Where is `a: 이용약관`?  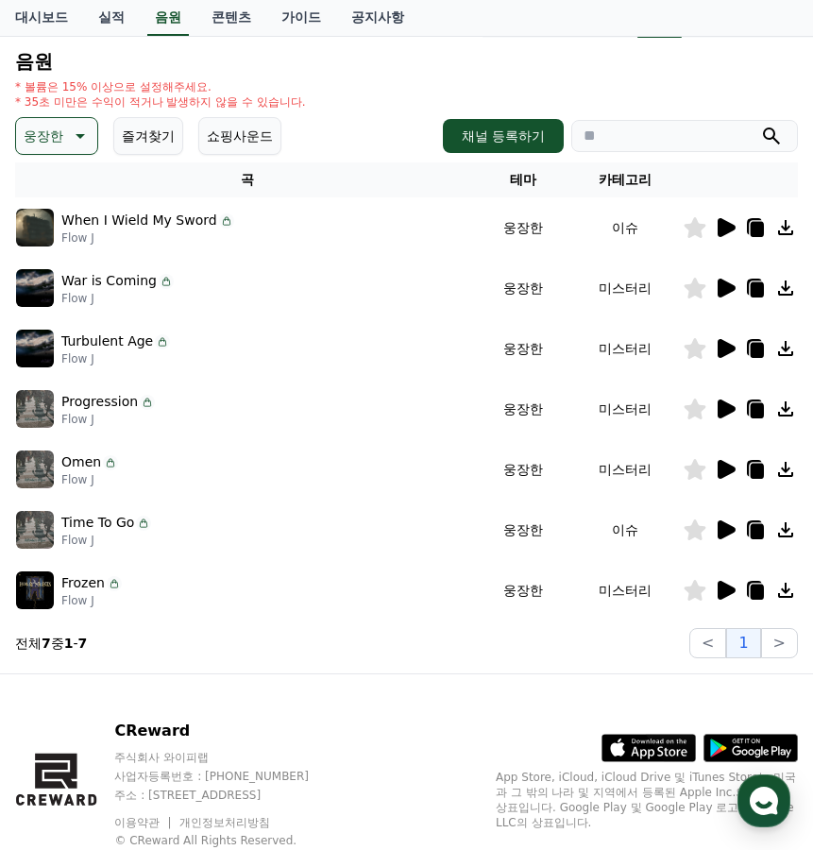
a: 이용약관 is located at coordinates (144, 823).